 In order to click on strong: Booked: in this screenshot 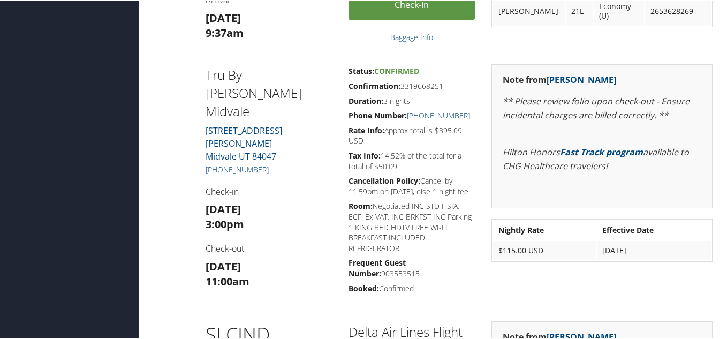, I will do `click(363, 287)`.